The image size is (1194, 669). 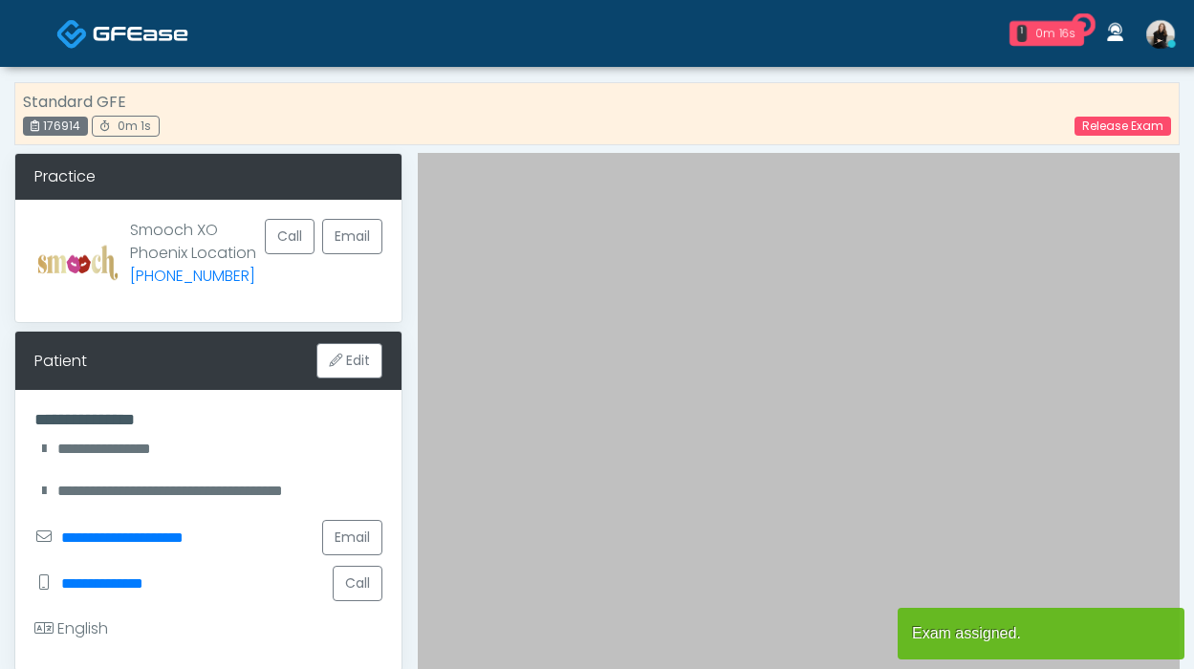 I want to click on a: Release Exam, so click(x=1122, y=126).